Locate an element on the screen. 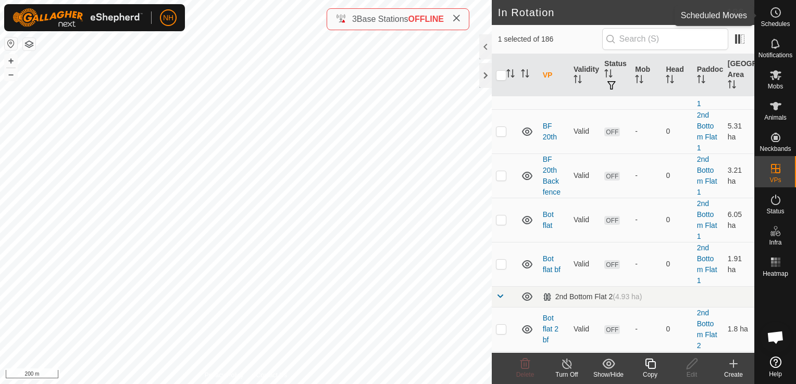 The height and width of the screenshot is (384, 796). span: 1 selected of 186 is located at coordinates (550, 39).